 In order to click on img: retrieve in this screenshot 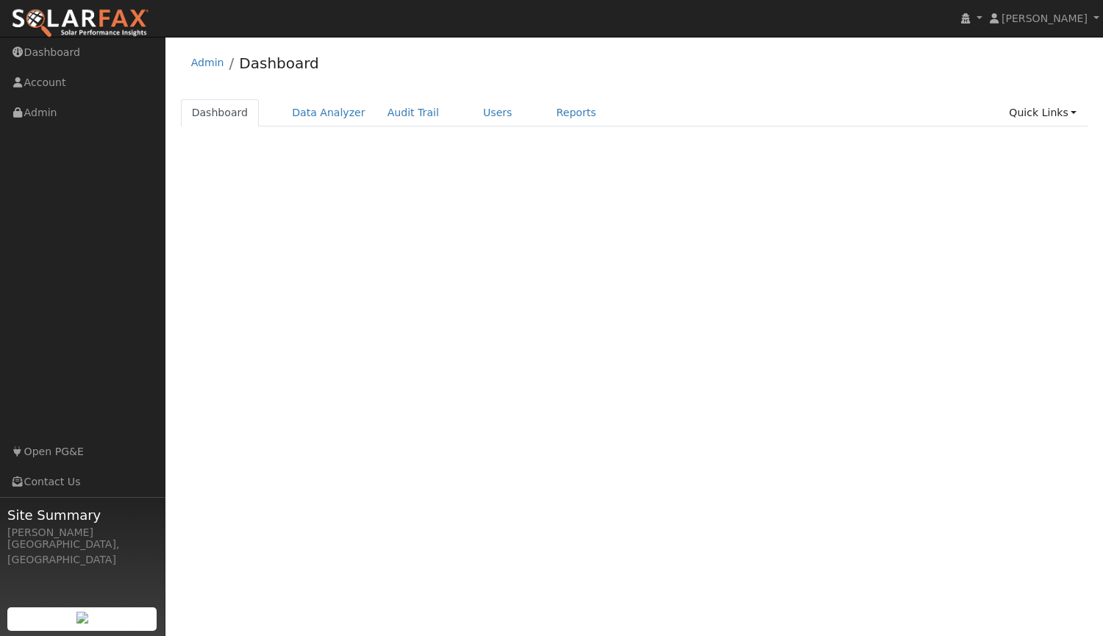, I will do `click(82, 618)`.